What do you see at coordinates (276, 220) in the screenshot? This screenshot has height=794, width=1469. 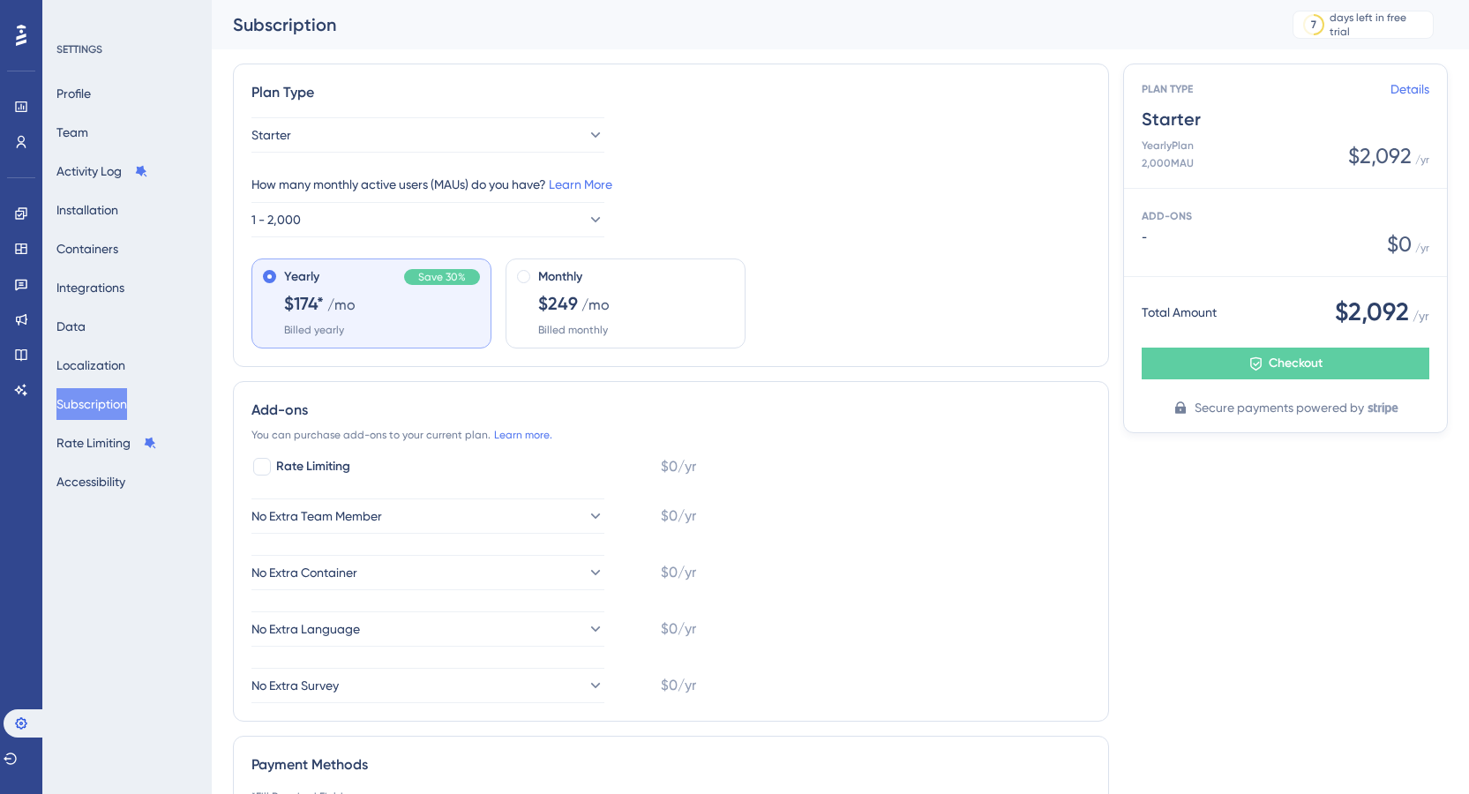 I see `span: 1 - 2,000` at bounding box center [276, 220].